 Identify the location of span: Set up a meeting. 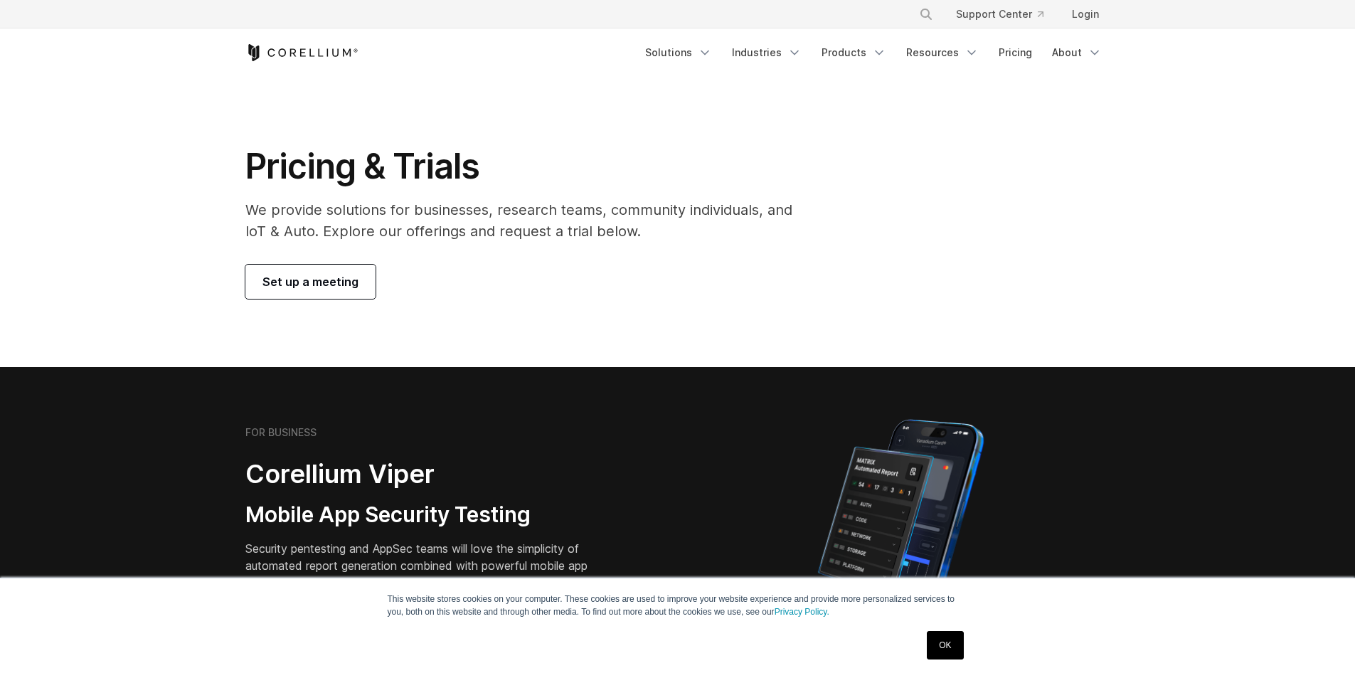
(310, 282).